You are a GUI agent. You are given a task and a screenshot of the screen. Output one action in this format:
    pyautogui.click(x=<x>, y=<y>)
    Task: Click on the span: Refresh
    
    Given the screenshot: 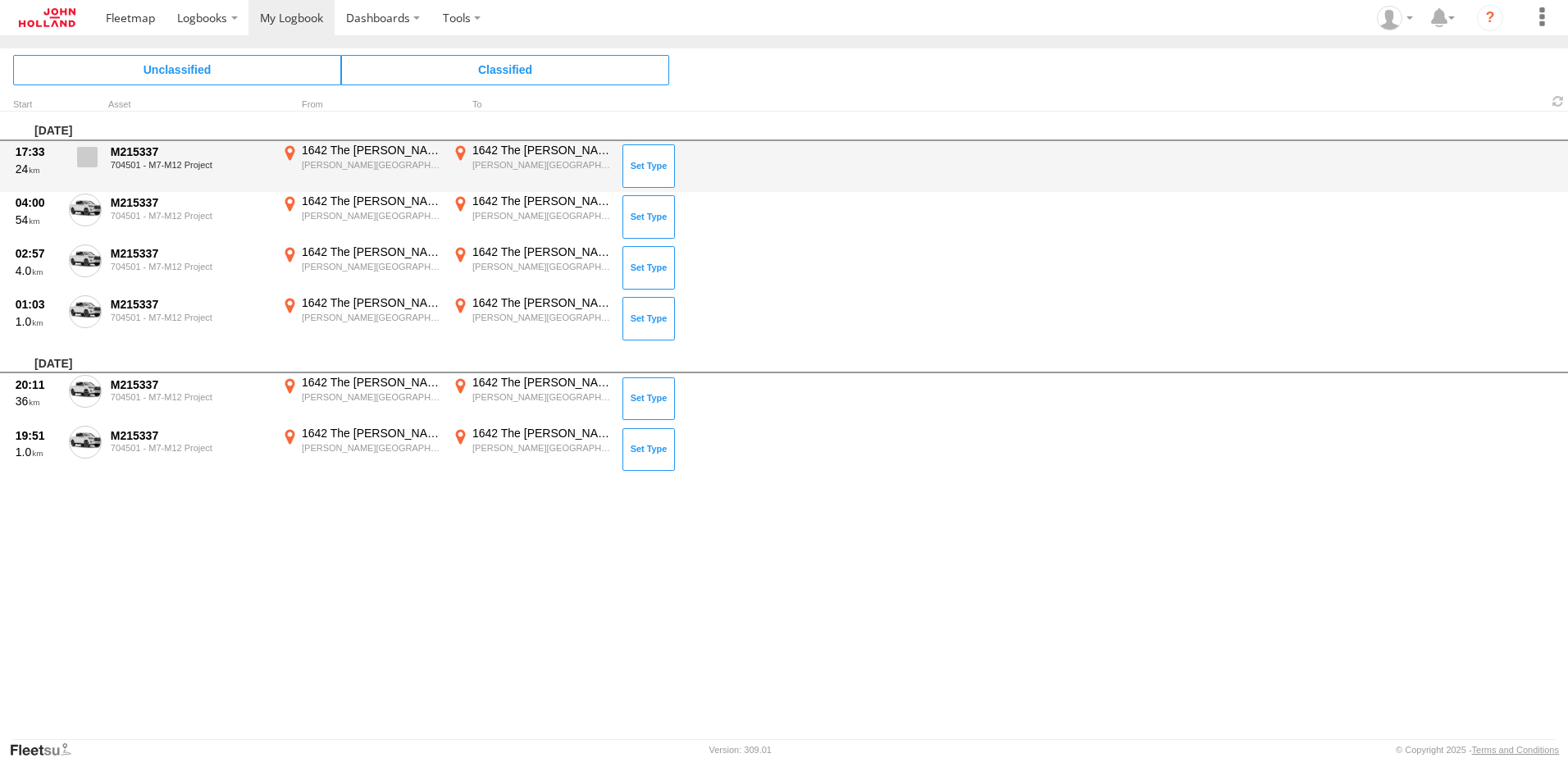 What is the action you would take?
    pyautogui.click(x=1558, y=101)
    